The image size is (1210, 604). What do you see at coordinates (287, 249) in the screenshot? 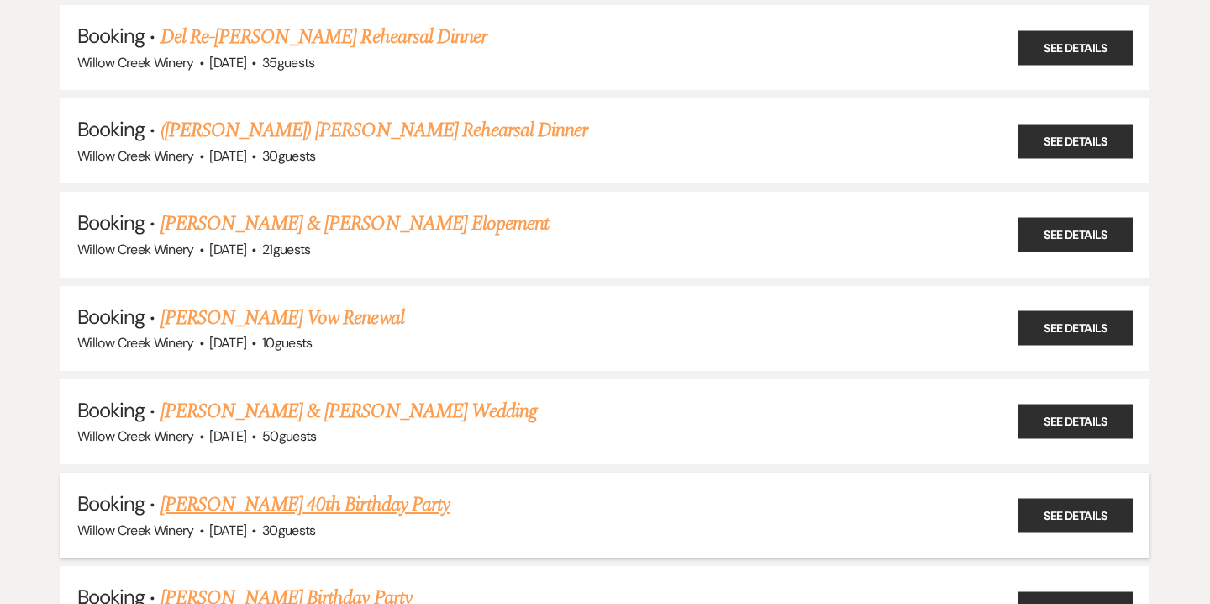
I see `span: 21 guests` at bounding box center [287, 249].